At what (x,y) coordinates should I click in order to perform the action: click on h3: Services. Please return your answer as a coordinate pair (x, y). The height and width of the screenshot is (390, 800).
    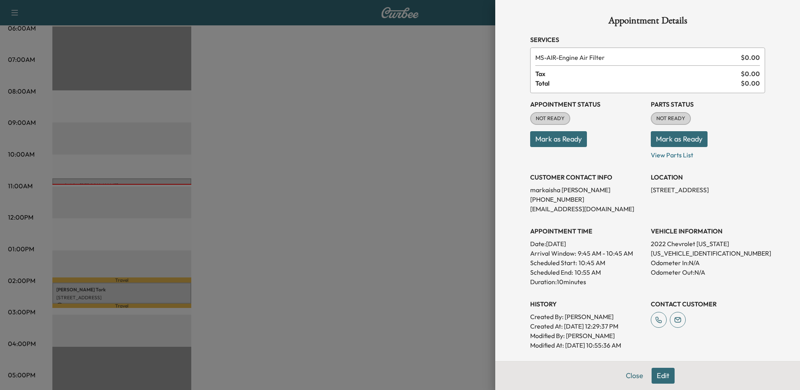
    Looking at the image, I should click on (647, 40).